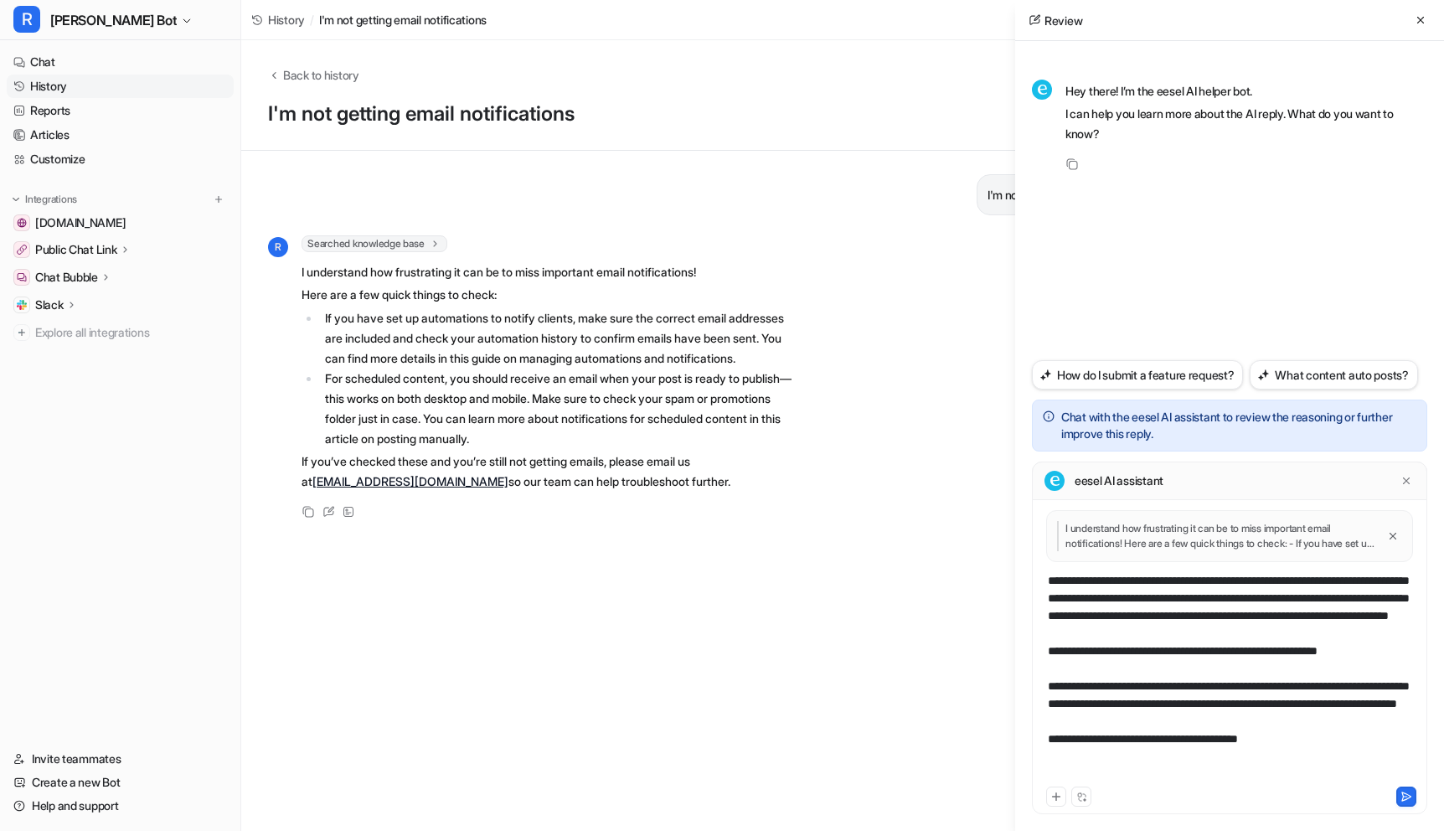  What do you see at coordinates (120, 333) in the screenshot?
I see `a: Explore all integrations` at bounding box center [120, 333].